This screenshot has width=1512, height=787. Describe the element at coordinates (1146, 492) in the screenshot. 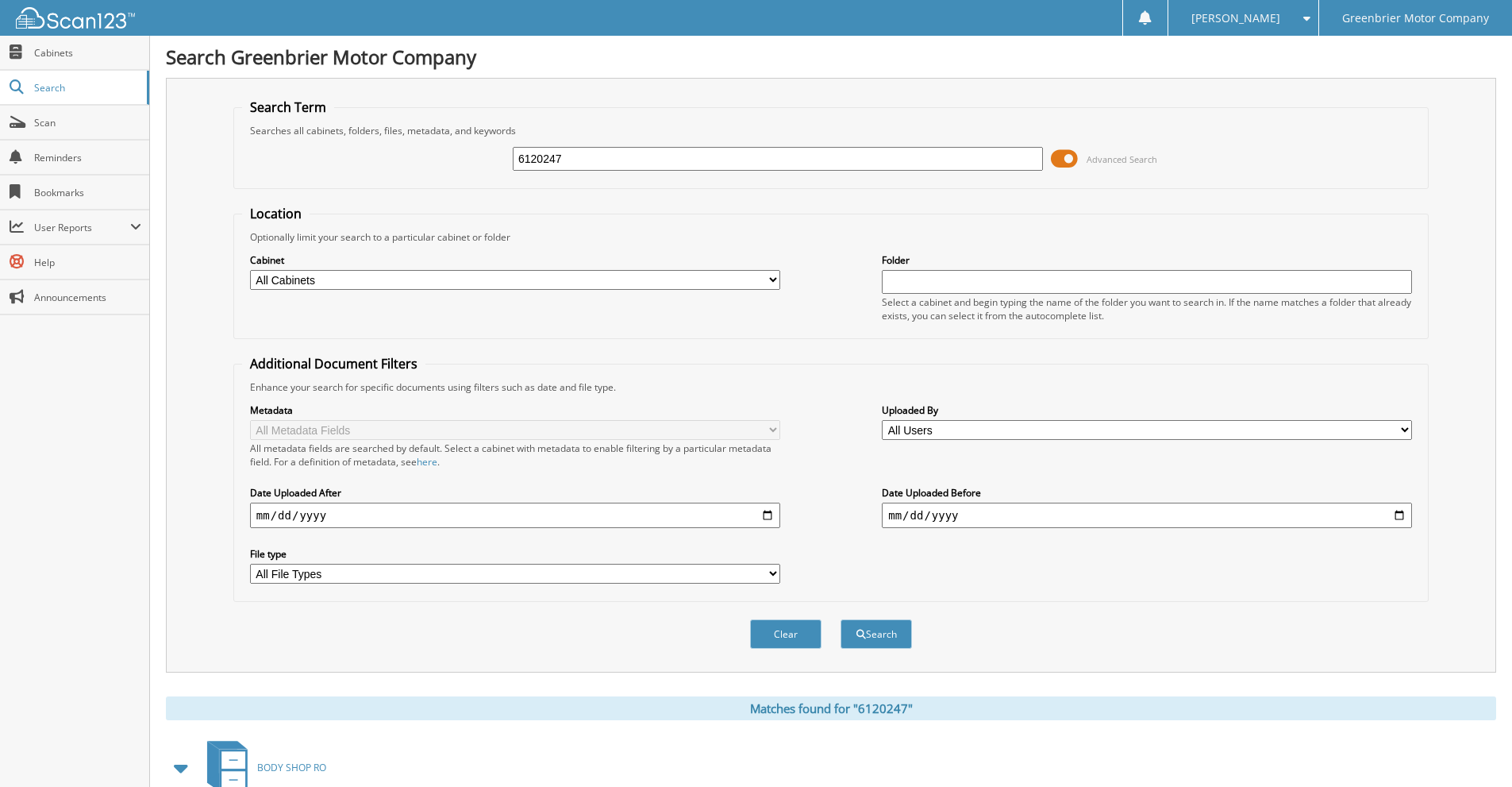

I see `label: Date Uploaded Before` at that location.